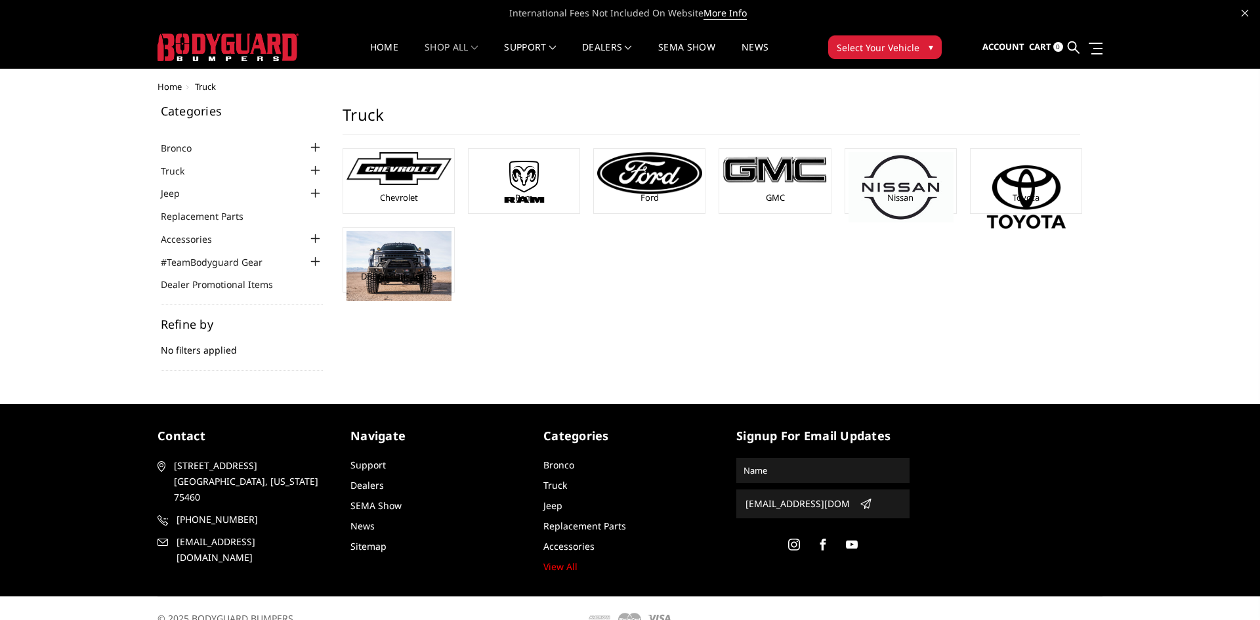 Image resolution: width=1260 pixels, height=620 pixels. Describe the element at coordinates (1026, 198) in the screenshot. I see `a: Toyota` at that location.